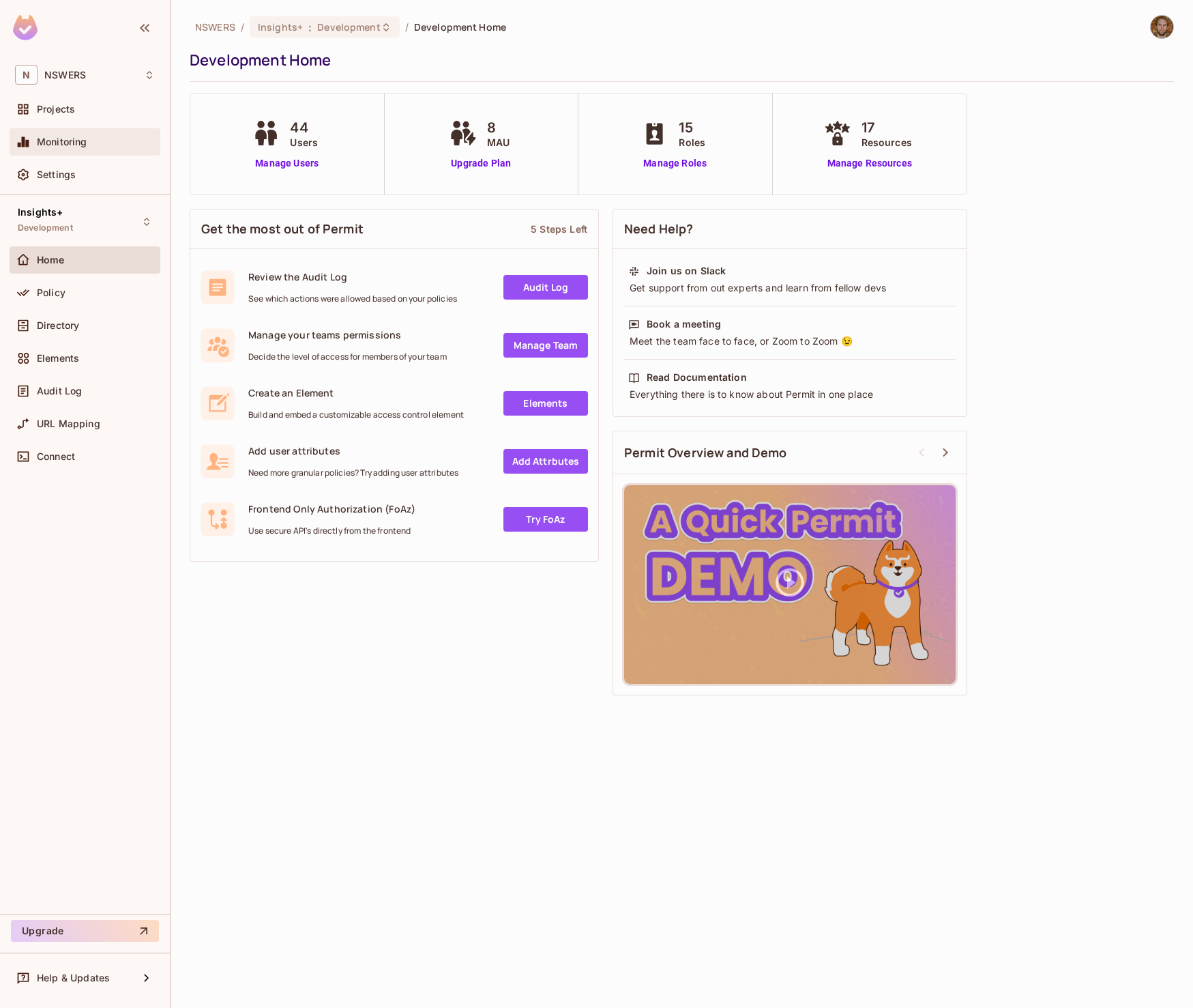  What do you see at coordinates (460, 27) in the screenshot?
I see `span: Development Home` at bounding box center [460, 27].